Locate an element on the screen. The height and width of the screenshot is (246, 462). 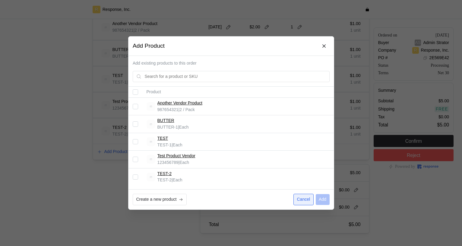
p: Create a new product is located at coordinates (156, 199).